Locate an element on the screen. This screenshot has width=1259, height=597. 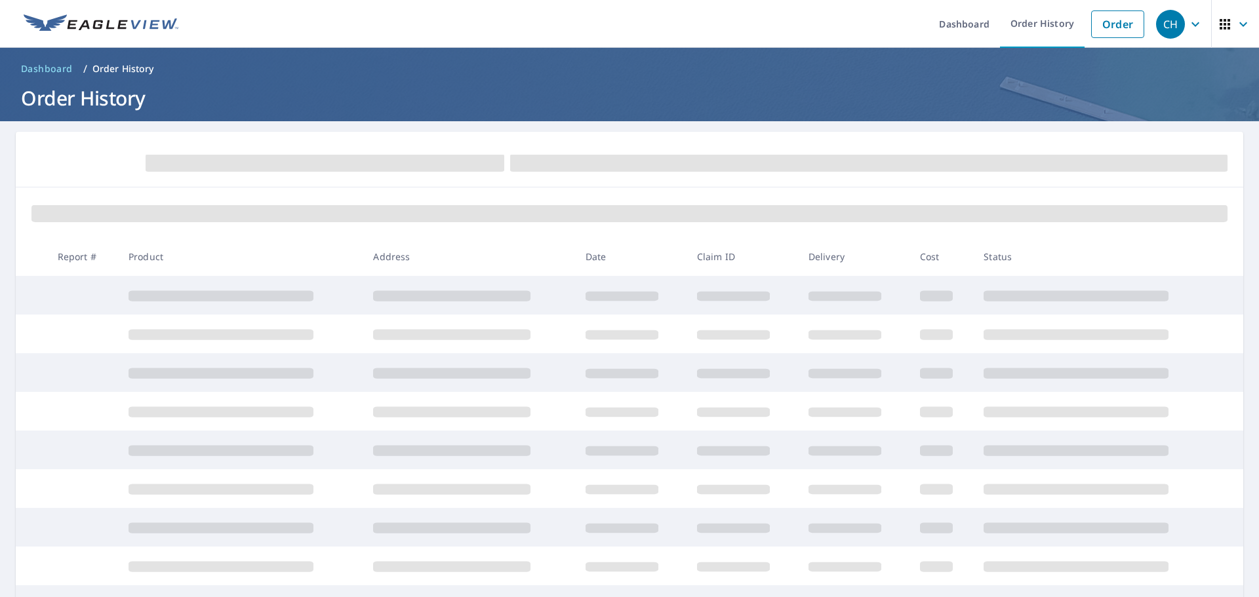
th: Status is located at coordinates (1096, 256).